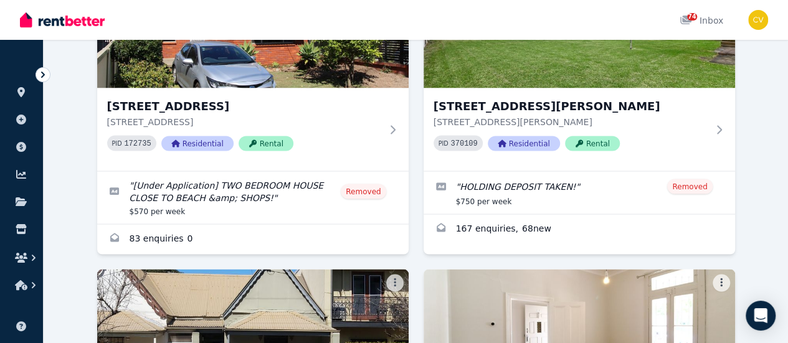  What do you see at coordinates (463, 143) in the screenshot?
I see `code: 370109` at bounding box center [463, 143].